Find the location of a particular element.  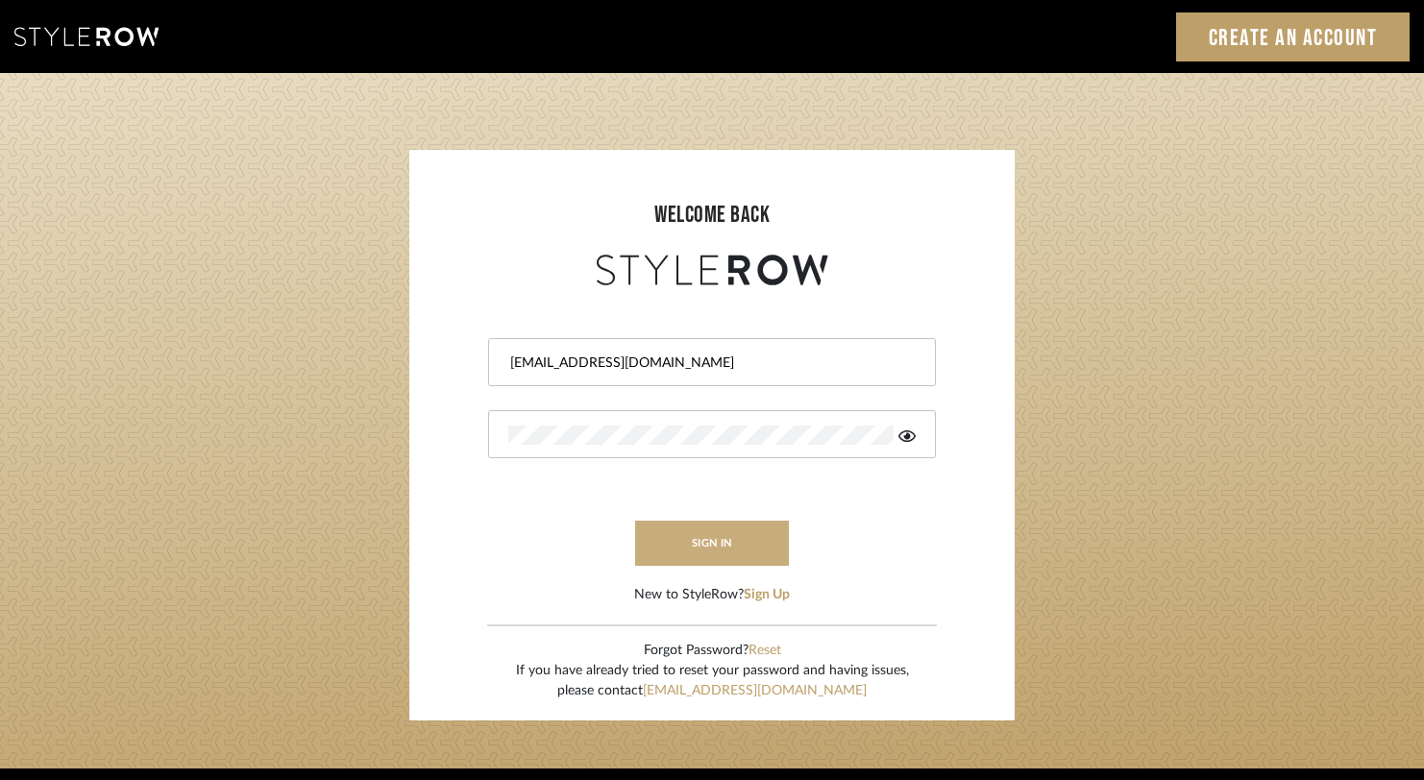

input: Email Address is located at coordinates (709, 363).